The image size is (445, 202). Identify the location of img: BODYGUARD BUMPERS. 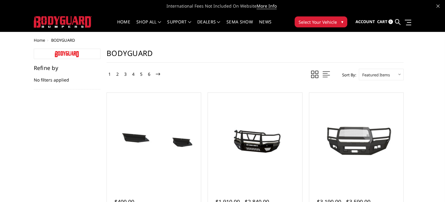
(63, 22).